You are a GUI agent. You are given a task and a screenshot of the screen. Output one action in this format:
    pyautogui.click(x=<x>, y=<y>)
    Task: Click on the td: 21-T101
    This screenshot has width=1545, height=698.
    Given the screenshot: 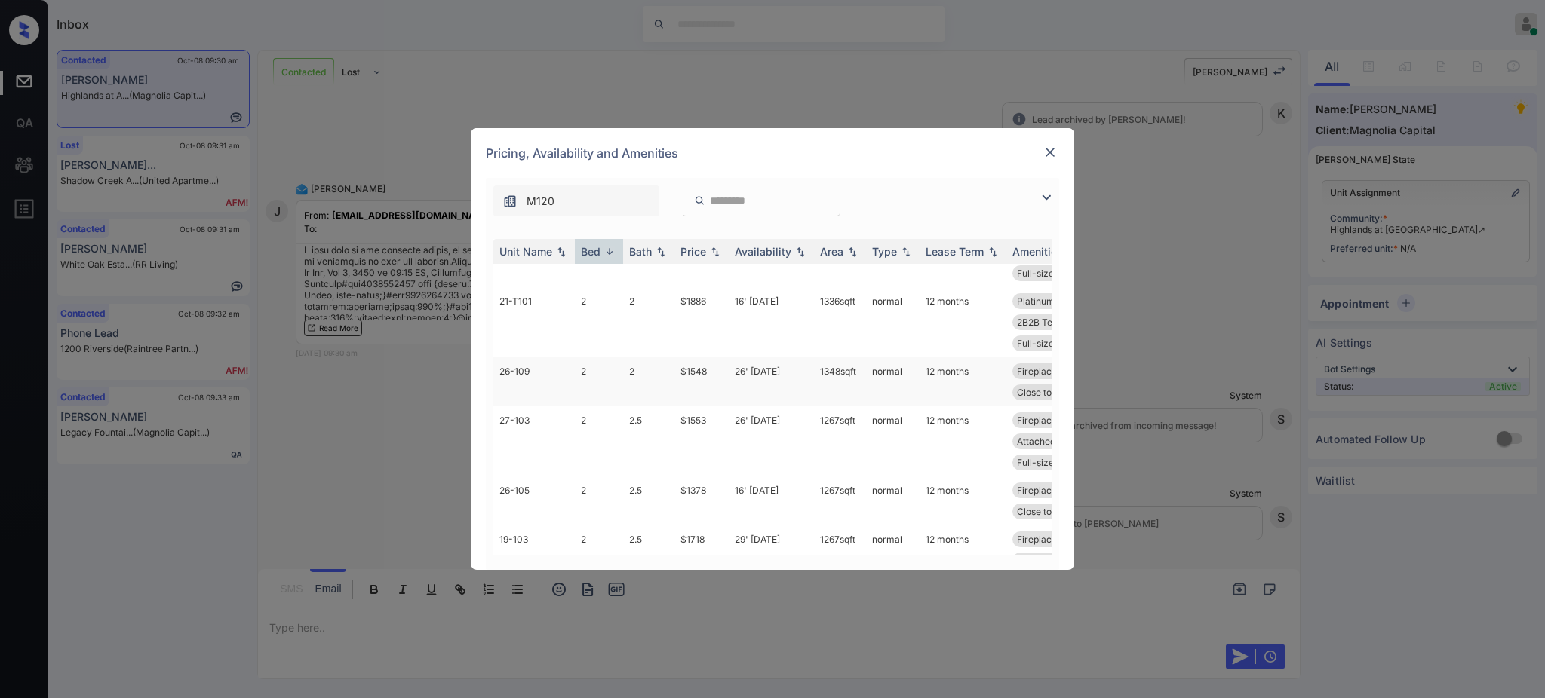 What is the action you would take?
    pyautogui.click(x=534, y=322)
    